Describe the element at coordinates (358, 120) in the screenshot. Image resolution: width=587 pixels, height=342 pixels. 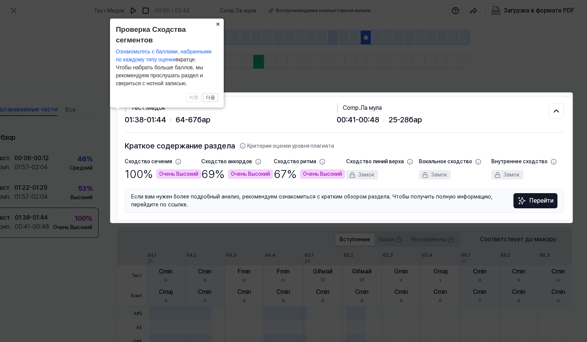
I see `span: 00:41 - 00:48` at that location.